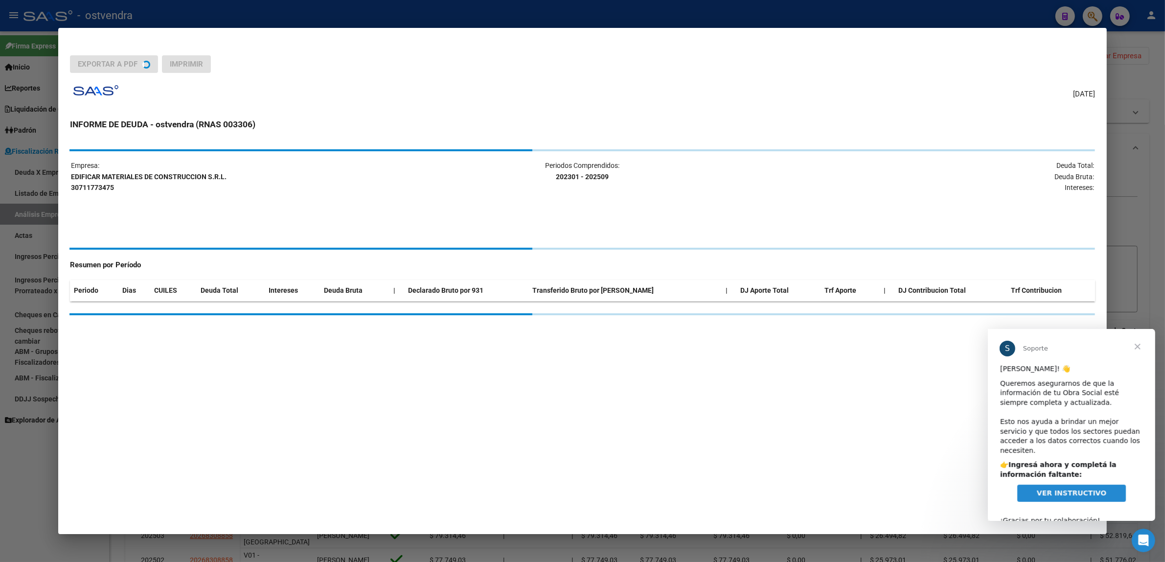  What do you see at coordinates (466, 290) in the screenshot?
I see `th: Declarado Bruto por 931` at bounding box center [466, 290].